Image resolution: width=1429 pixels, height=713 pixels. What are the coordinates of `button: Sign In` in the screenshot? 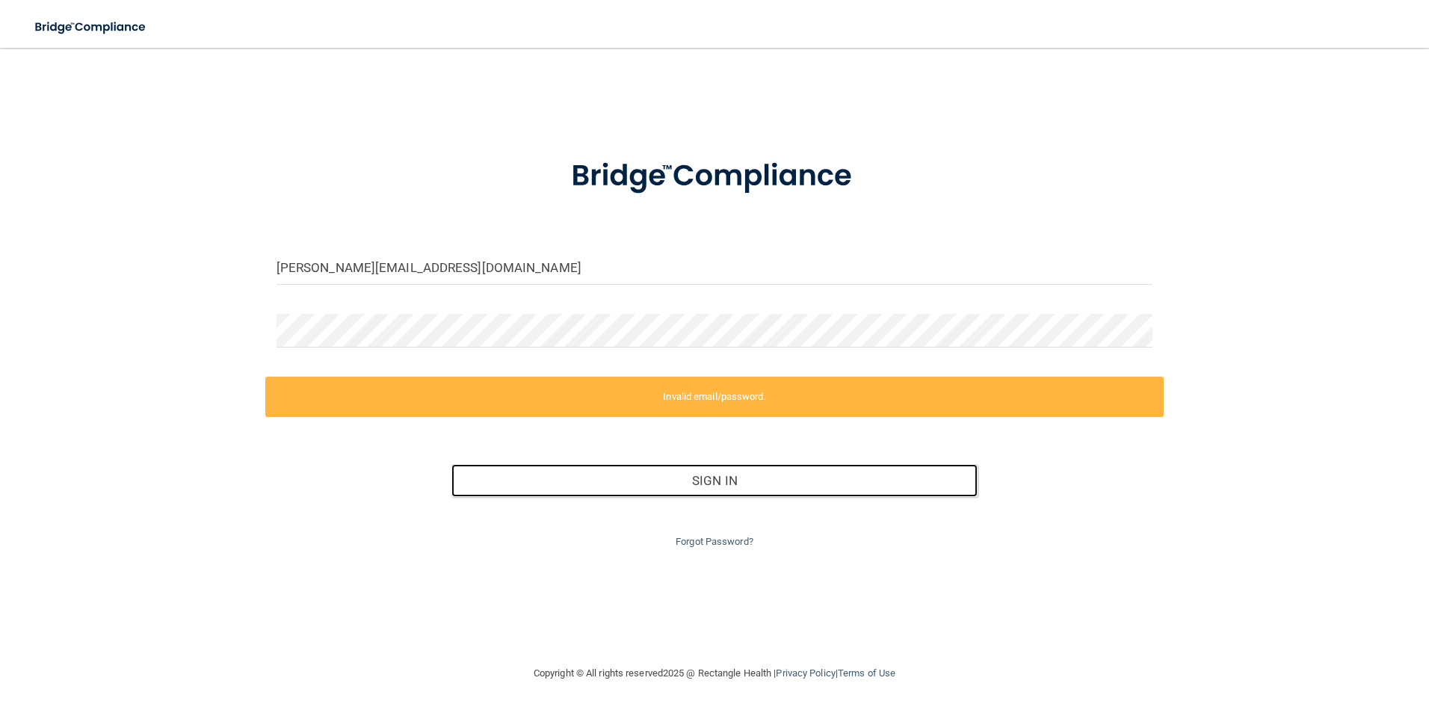 It's located at (714, 480).